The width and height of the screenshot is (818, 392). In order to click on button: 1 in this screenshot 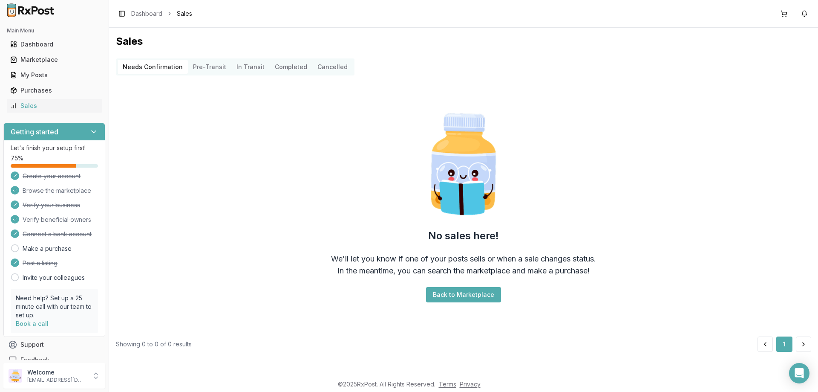, I will do `click(785, 344)`.